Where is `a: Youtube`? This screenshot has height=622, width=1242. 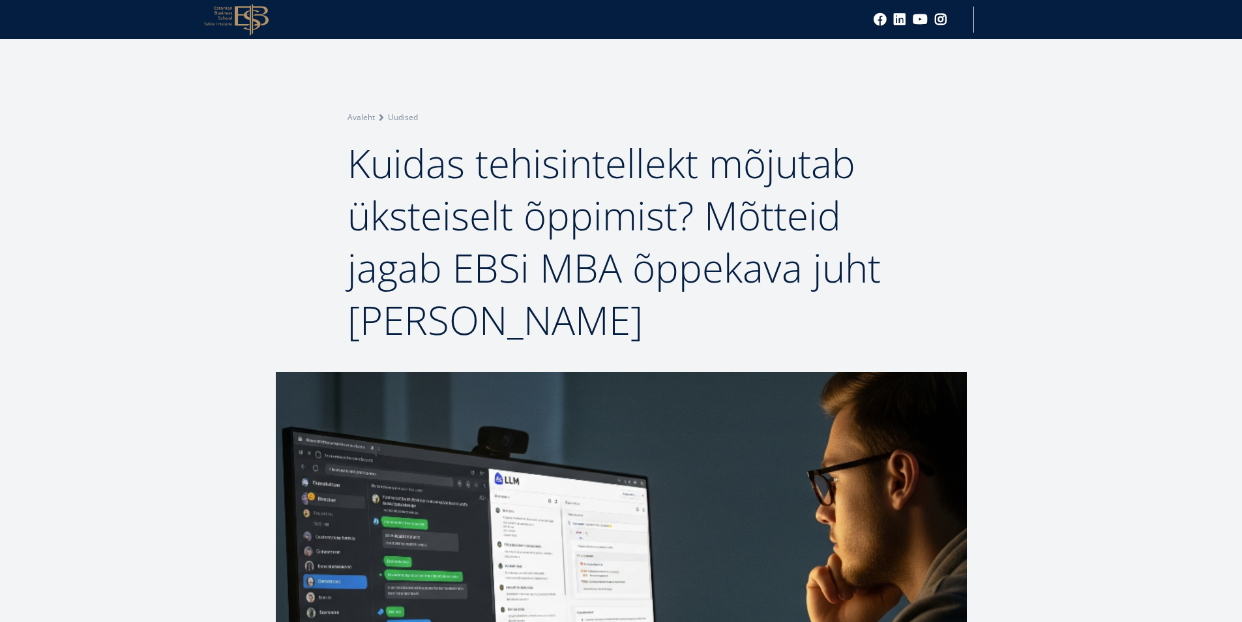 a: Youtube is located at coordinates (920, 20).